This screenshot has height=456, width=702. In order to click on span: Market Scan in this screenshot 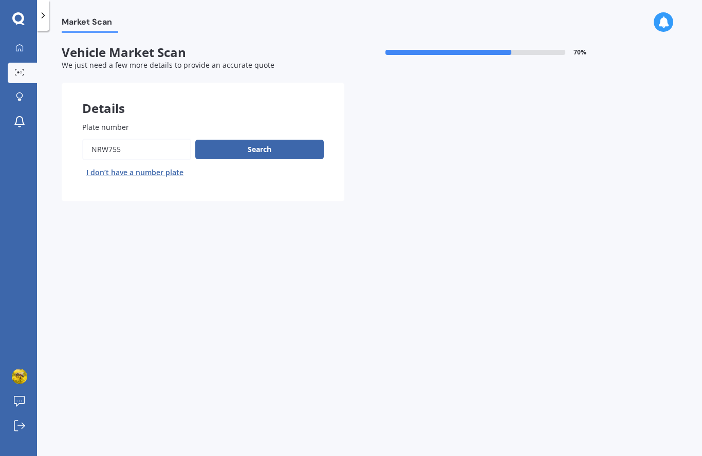, I will do `click(90, 24)`.